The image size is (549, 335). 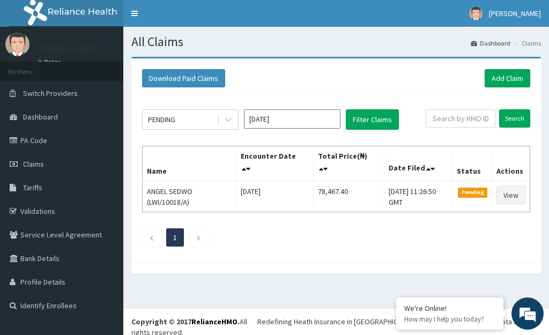 I want to click on div: We're Online!, so click(x=450, y=308).